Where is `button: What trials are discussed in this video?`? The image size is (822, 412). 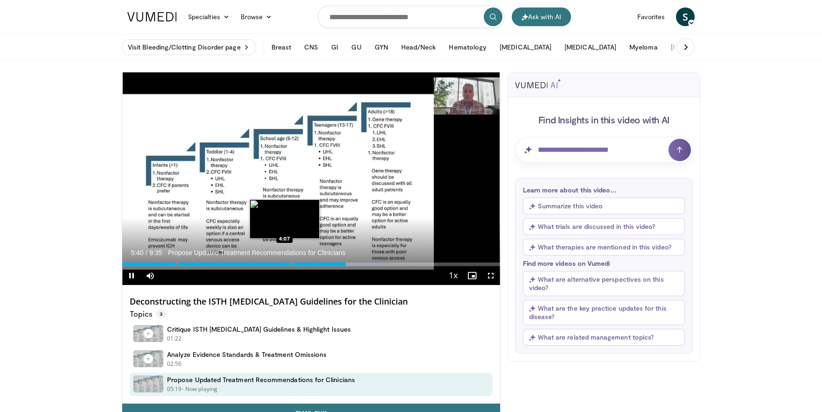
button: What trials are discussed in this video? is located at coordinates (604, 226).